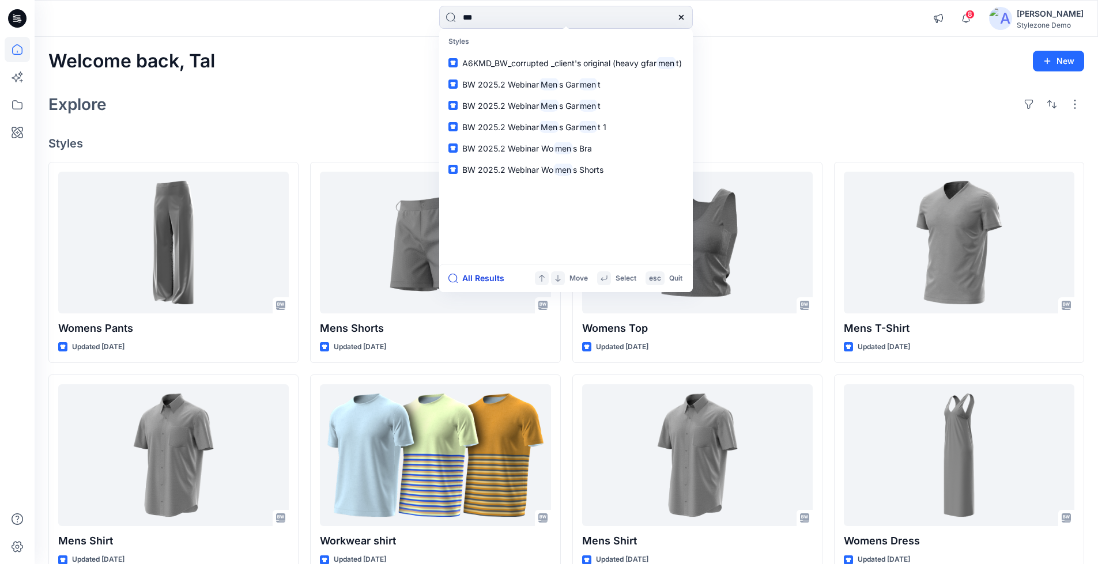 This screenshot has width=1098, height=564. I want to click on button: All Results, so click(480, 278).